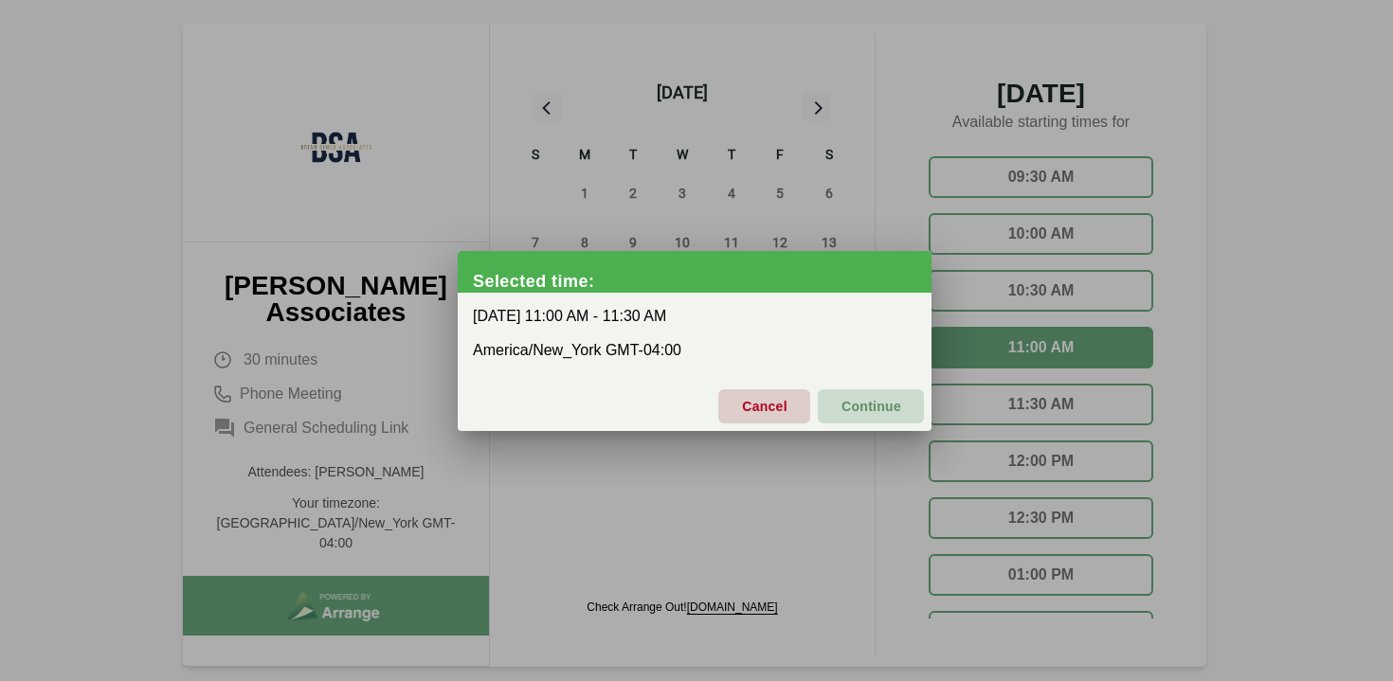  What do you see at coordinates (871, 406) in the screenshot?
I see `span: Continue` at bounding box center [871, 406].